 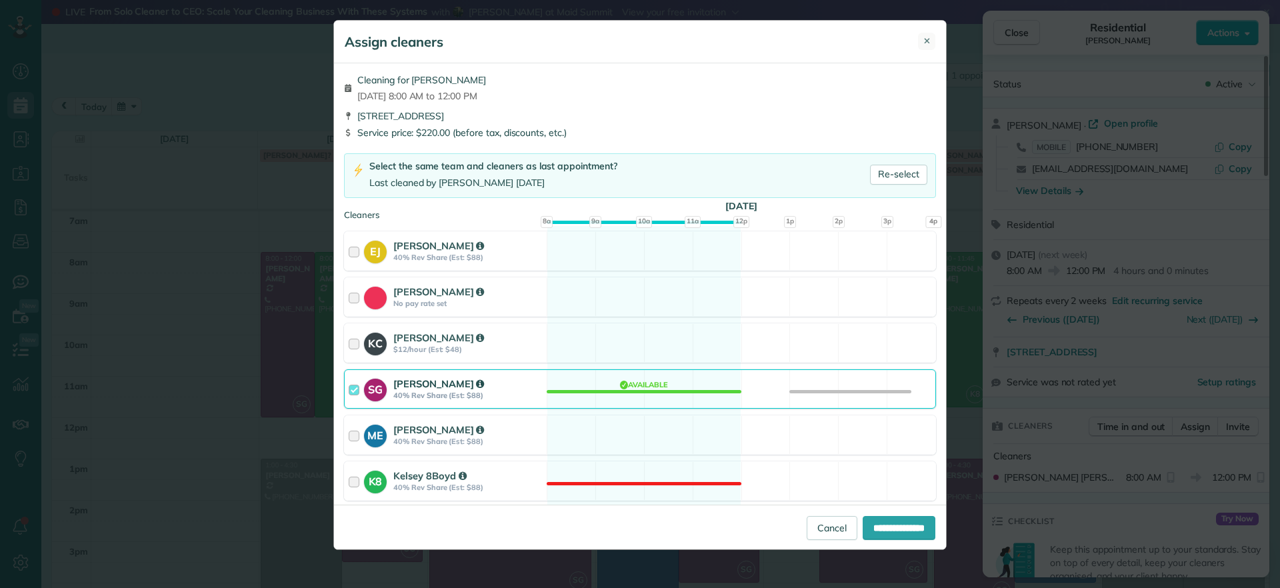 I want to click on strong: $12/hour (Est: $48), so click(x=468, y=349).